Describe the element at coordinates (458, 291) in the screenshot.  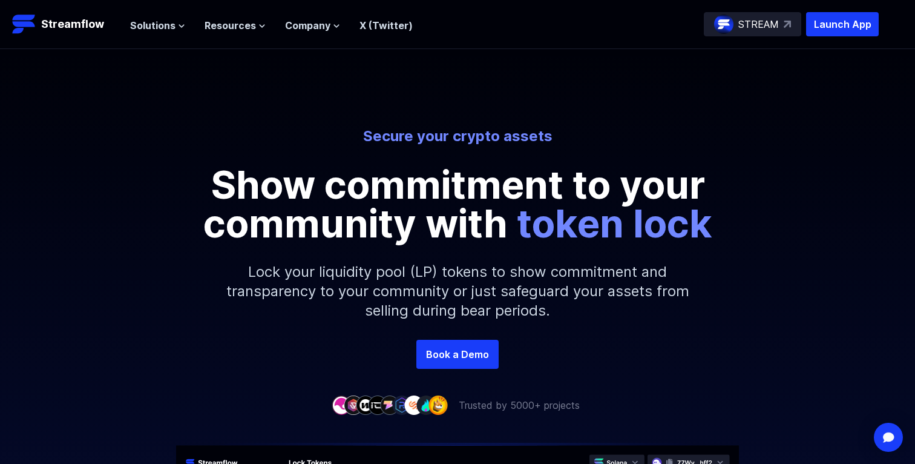
I see `p: Lock your liquidity pool (LP) tokens to show commitment and transparency to your community or jus...` at that location.